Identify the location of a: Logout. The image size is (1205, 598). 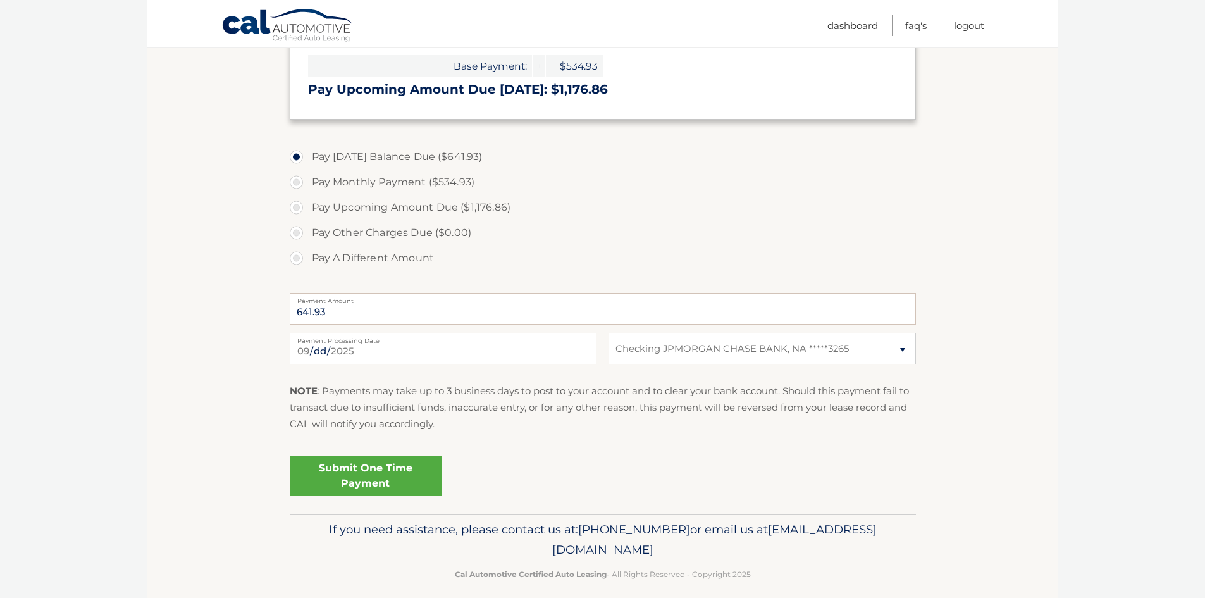
(969, 25).